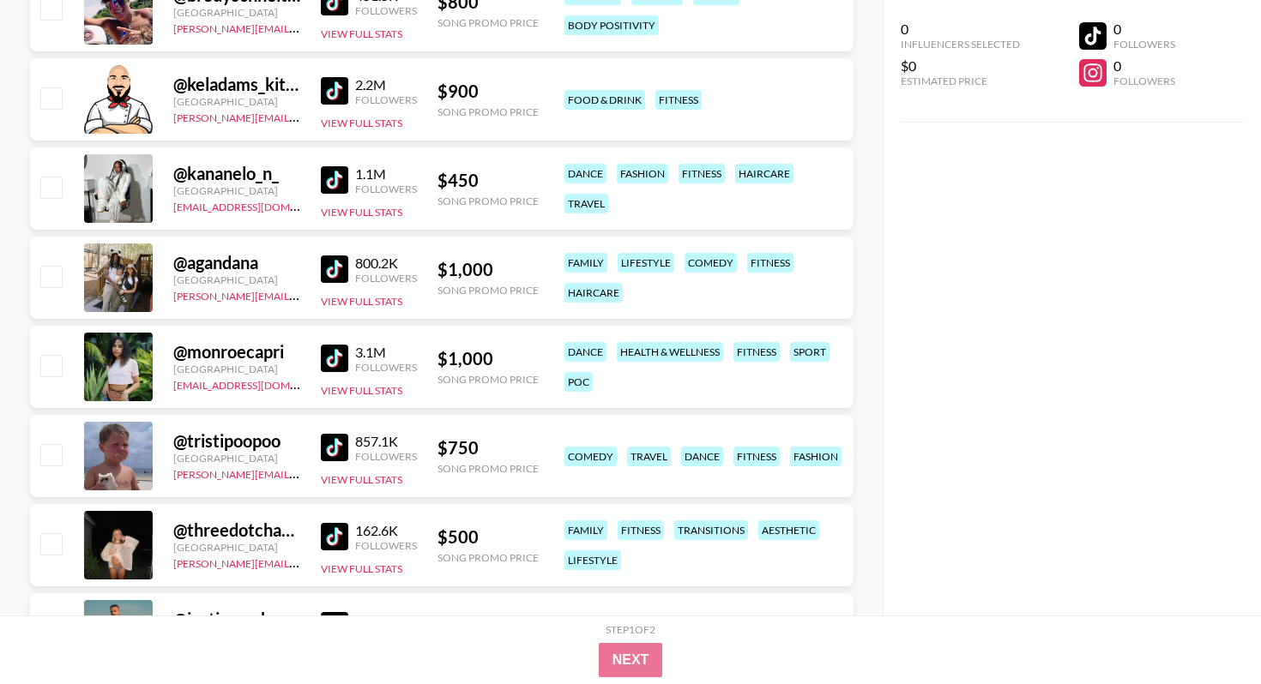 Image resolution: width=1261 pixels, height=684 pixels. I want to click on div: food & drink, so click(605, 99).